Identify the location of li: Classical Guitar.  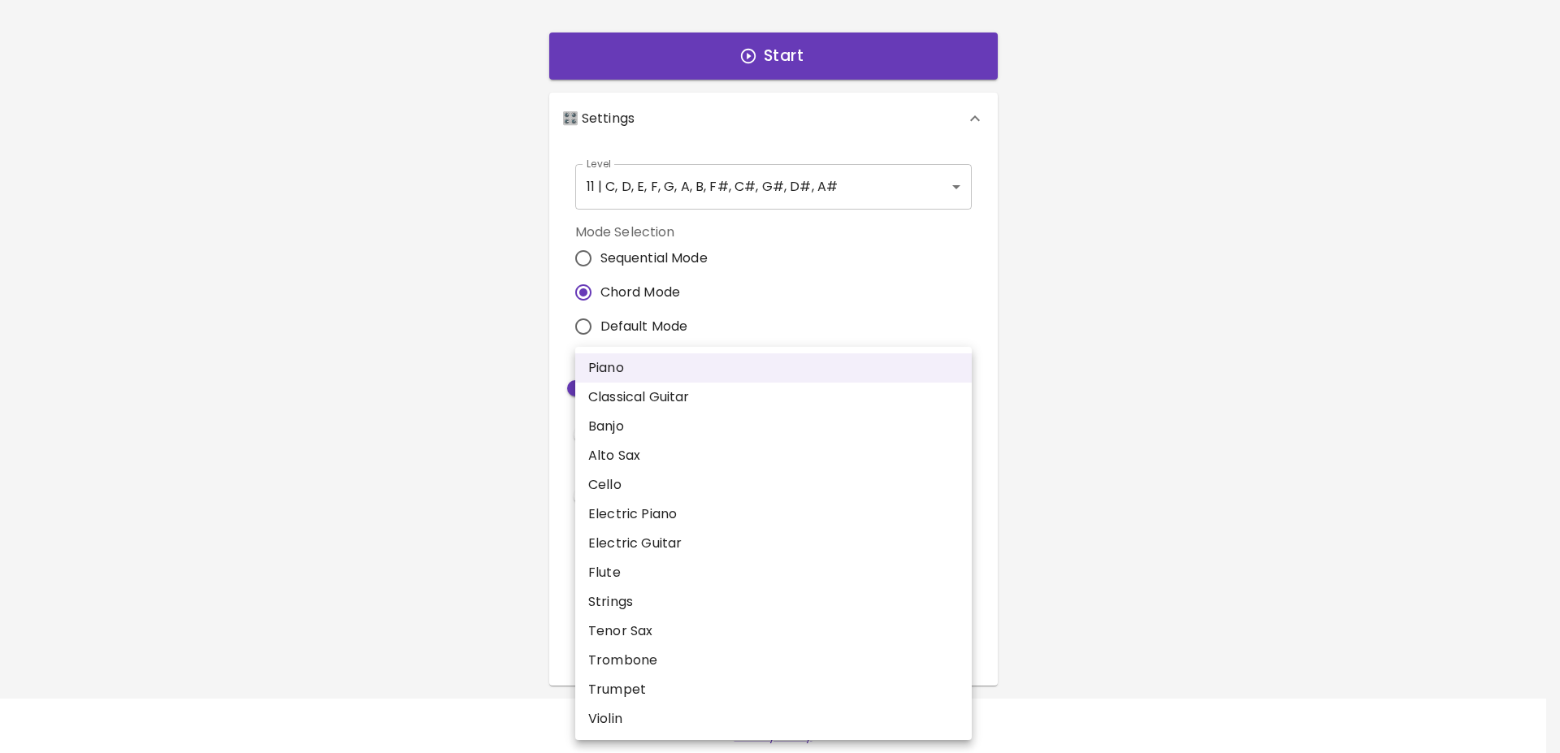
(773, 397).